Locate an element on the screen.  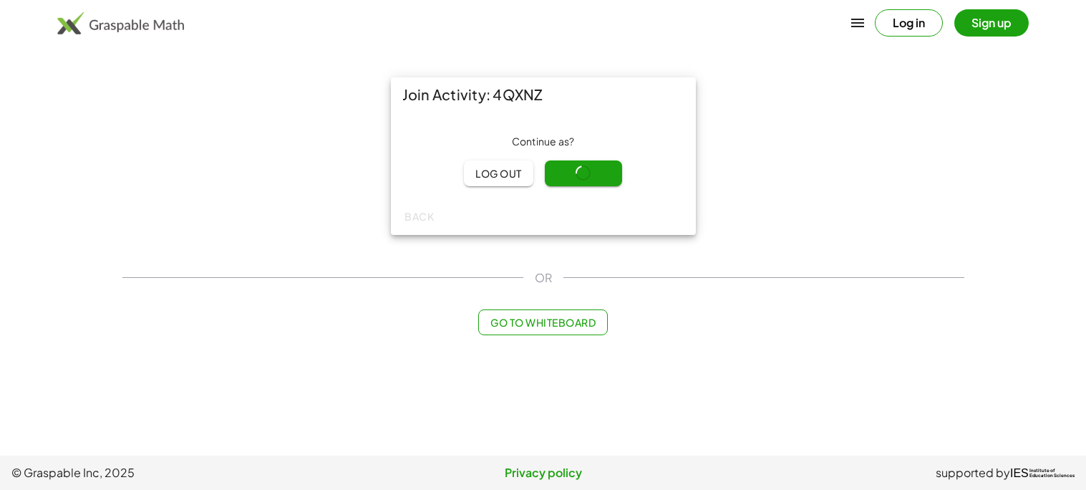
a: Privacy policy is located at coordinates (543, 472).